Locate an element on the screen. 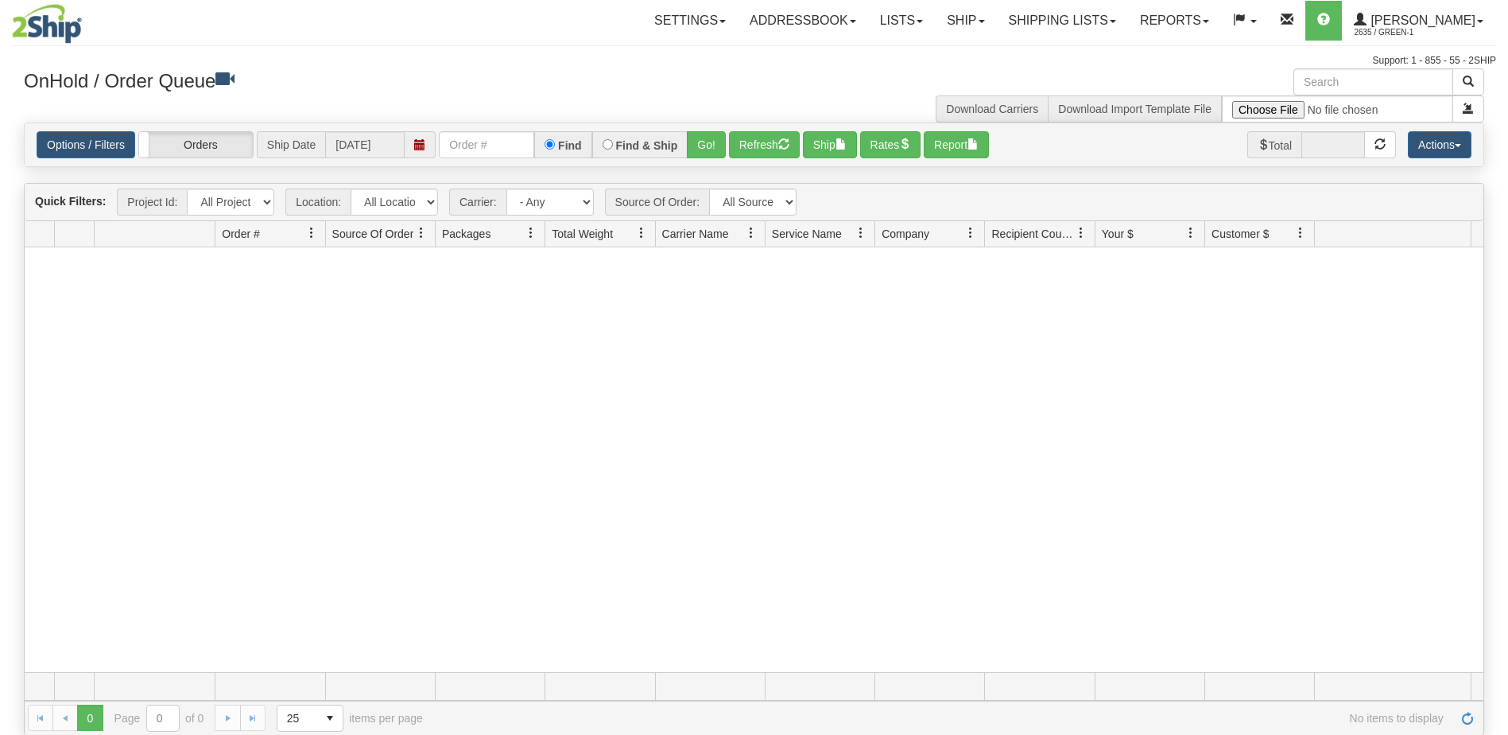  a: Addressbook is located at coordinates (803, 21).